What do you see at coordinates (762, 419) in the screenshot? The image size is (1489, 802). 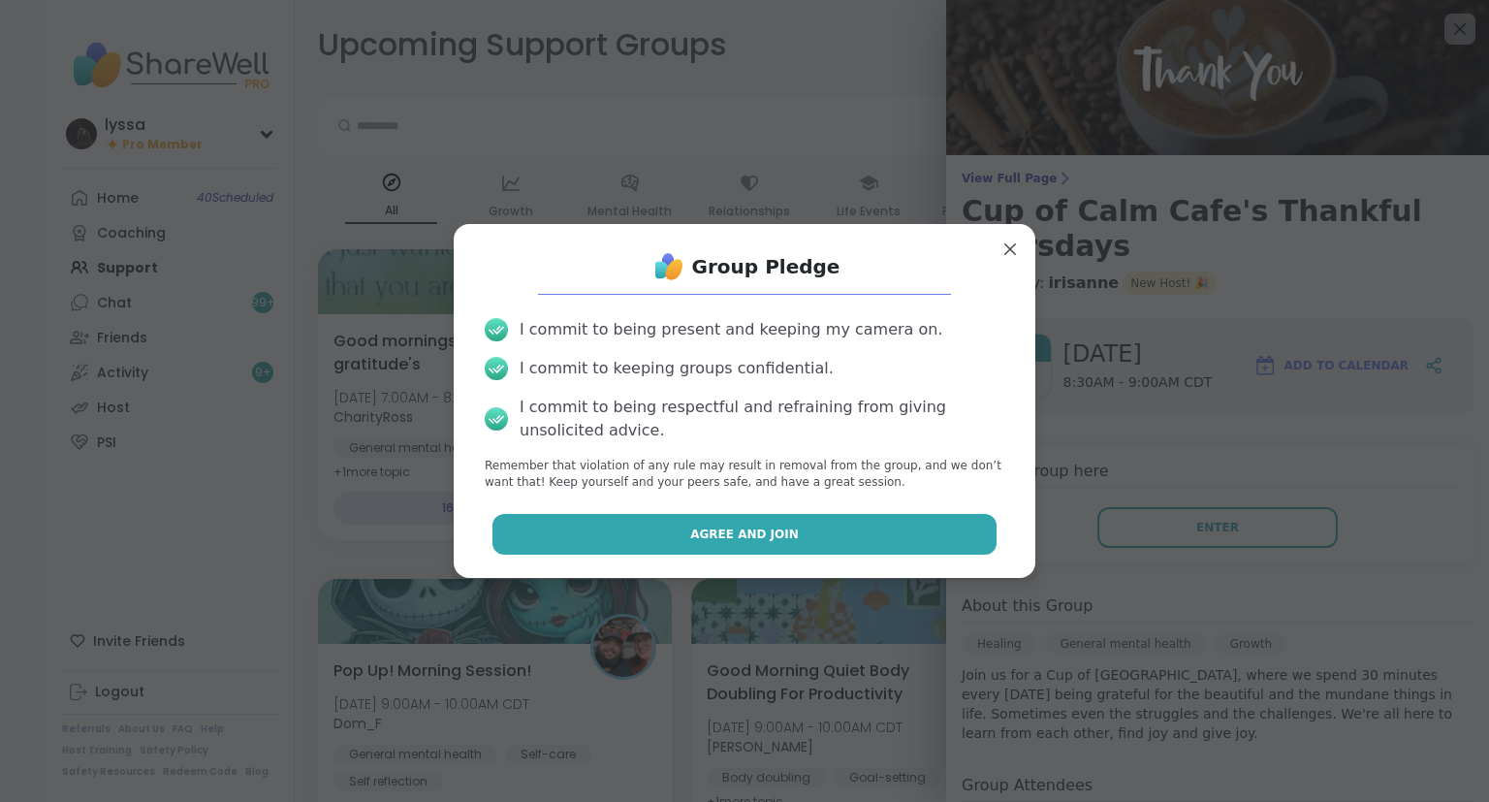 I see `div: I commit to being respectful and refraining from giving unsolicited advice.` at bounding box center [762, 419].